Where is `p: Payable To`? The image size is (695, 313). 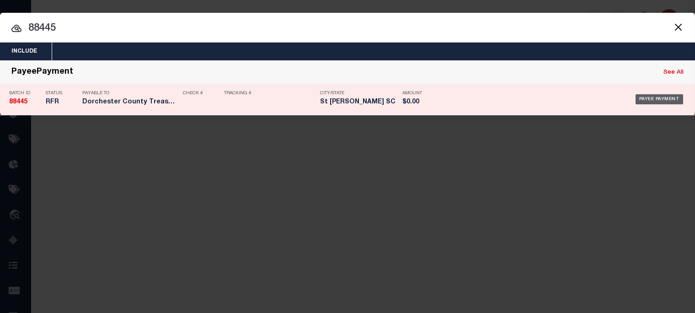 p: Payable To is located at coordinates (130, 93).